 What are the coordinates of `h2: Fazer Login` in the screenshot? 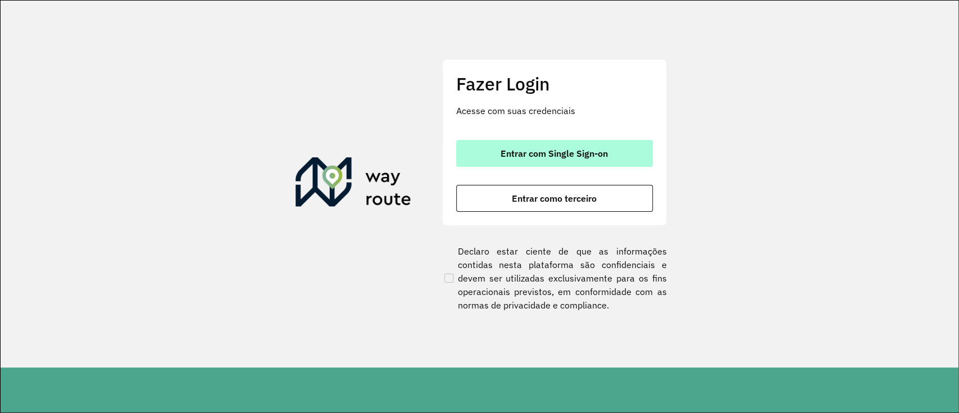 It's located at (555, 84).